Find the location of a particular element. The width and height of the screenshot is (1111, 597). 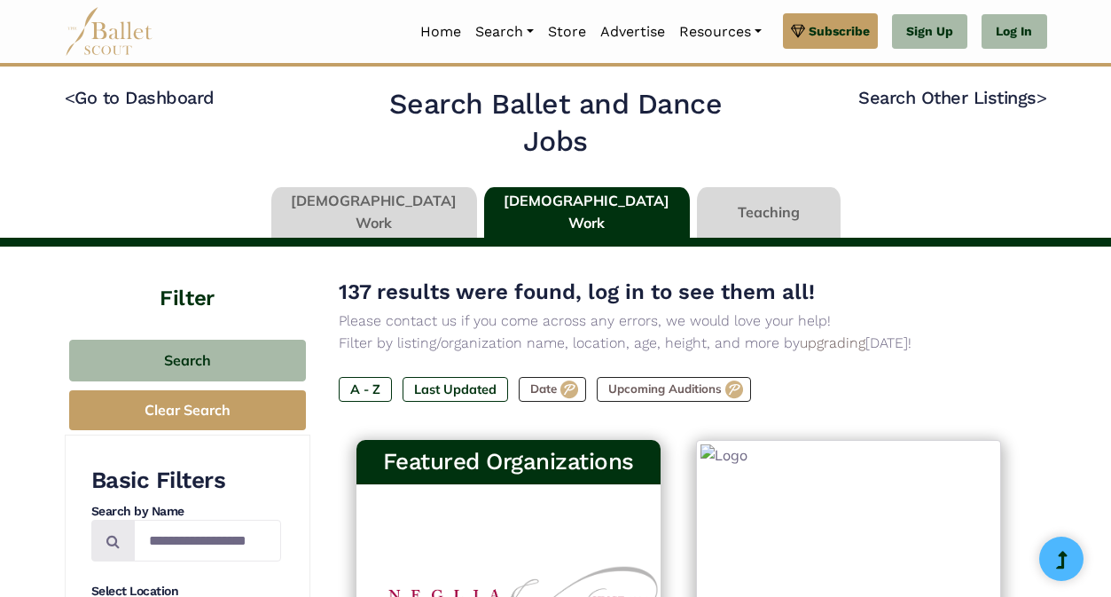

span: 137 results were found, log in to see them all! is located at coordinates (577, 292).